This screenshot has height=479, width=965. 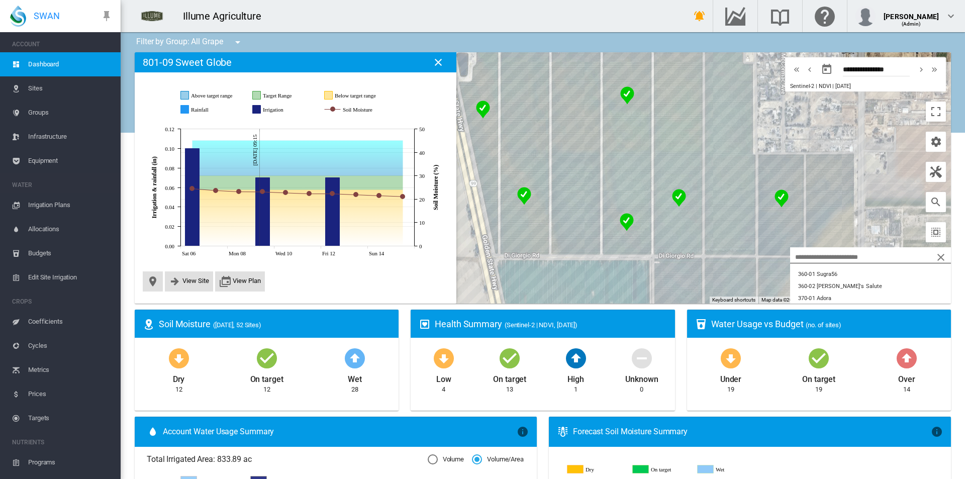 I want to click on span: Budgets, so click(x=70, y=253).